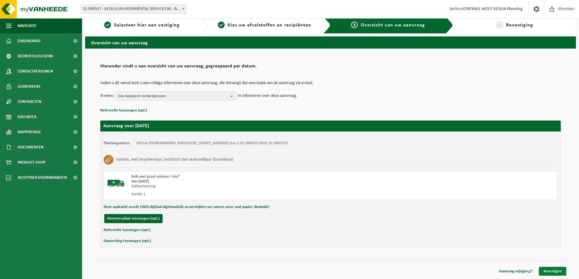 The image size is (579, 279). I want to click on span: Bedrijfsgegevens, so click(35, 56).